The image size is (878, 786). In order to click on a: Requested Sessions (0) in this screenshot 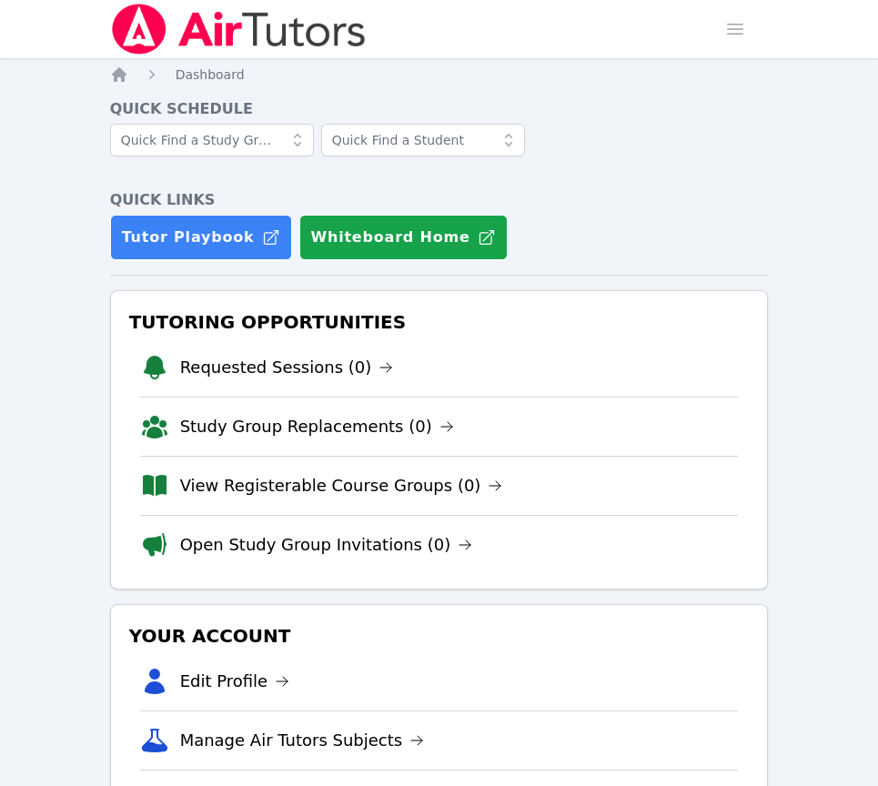, I will do `click(287, 368)`.